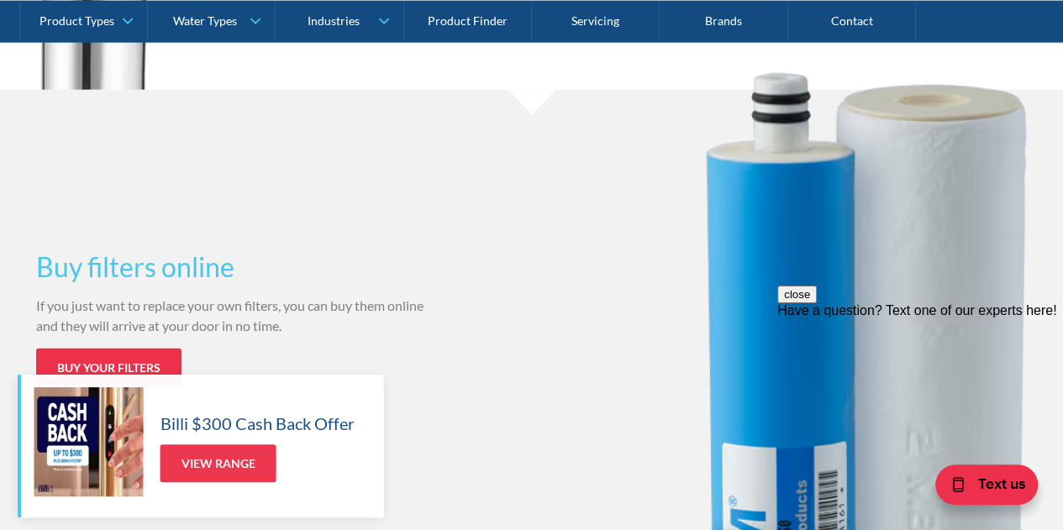 The image size is (1063, 530). What do you see at coordinates (108, 367) in the screenshot?
I see `a: Buy your filters` at bounding box center [108, 367].